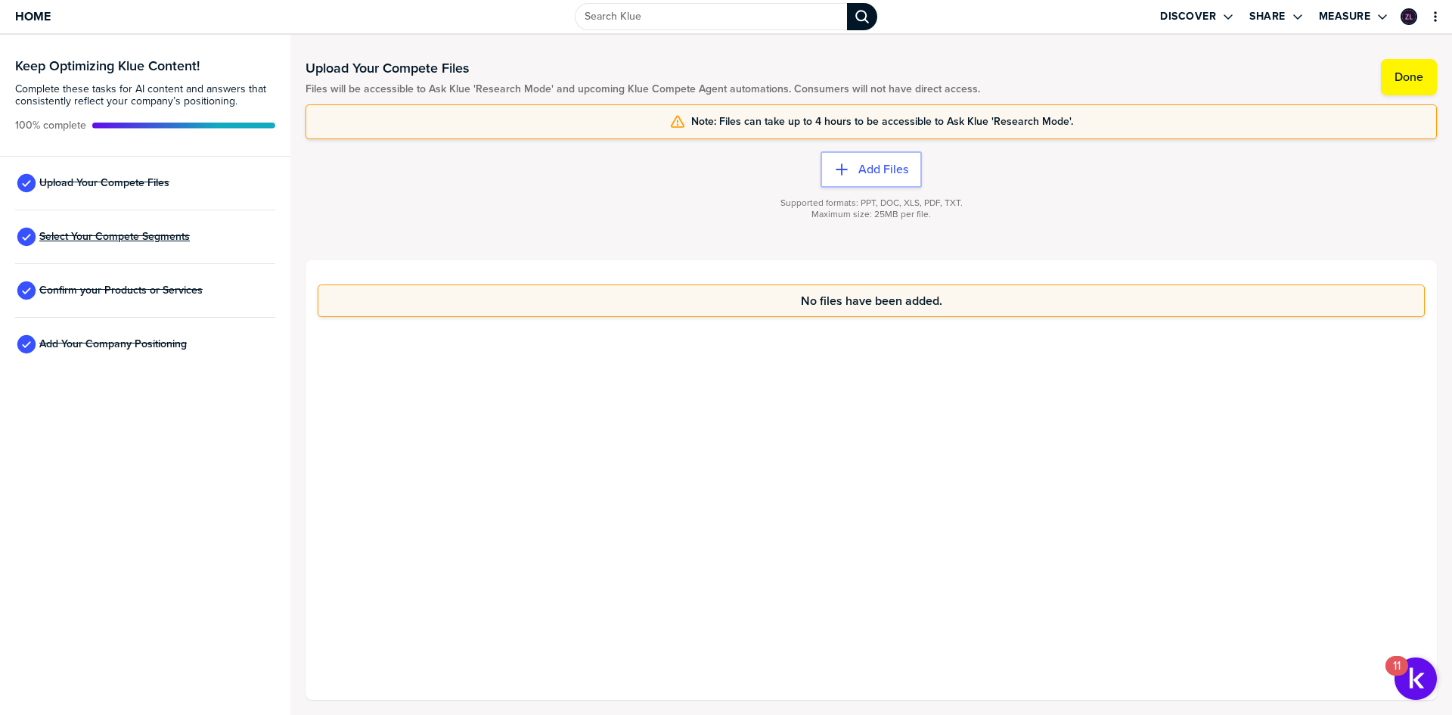  What do you see at coordinates (1268, 17) in the screenshot?
I see `label: Share` at bounding box center [1268, 17].